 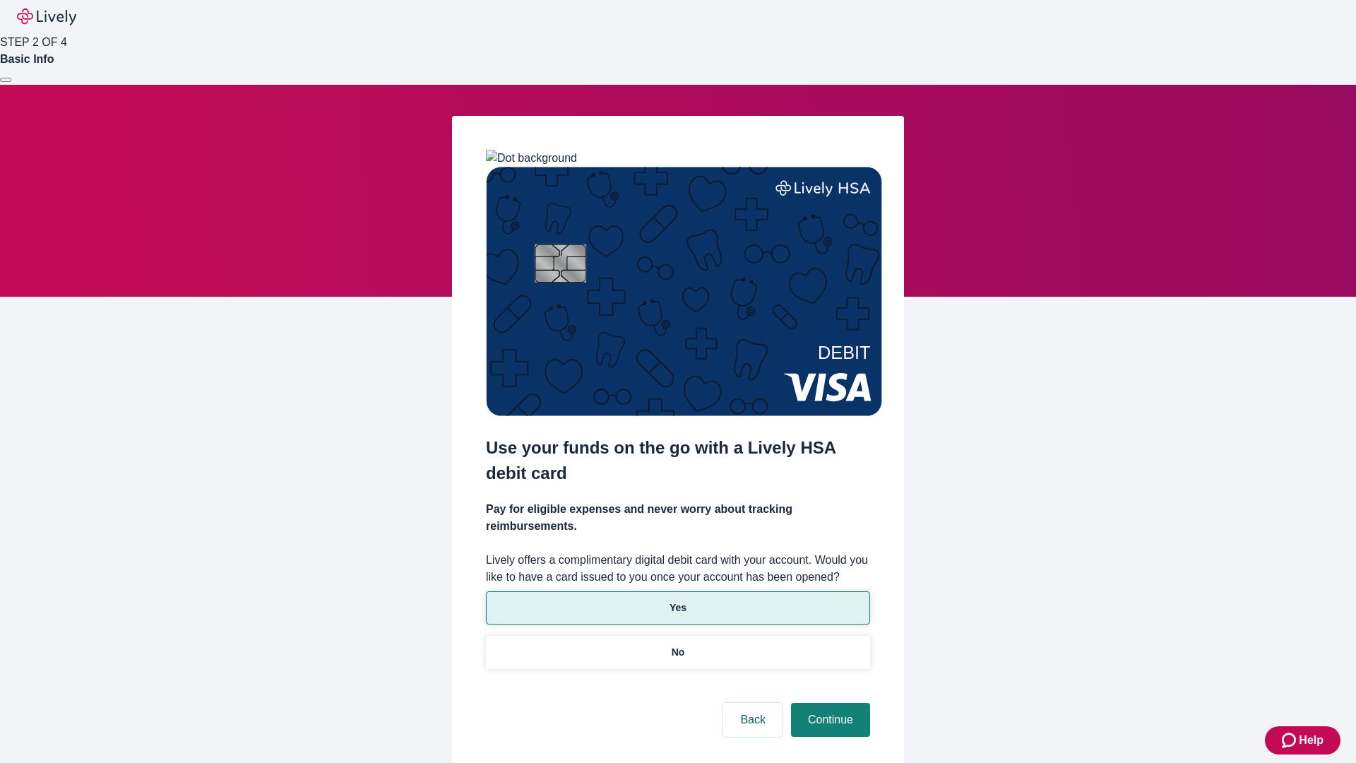 I want to click on p: No, so click(x=678, y=652).